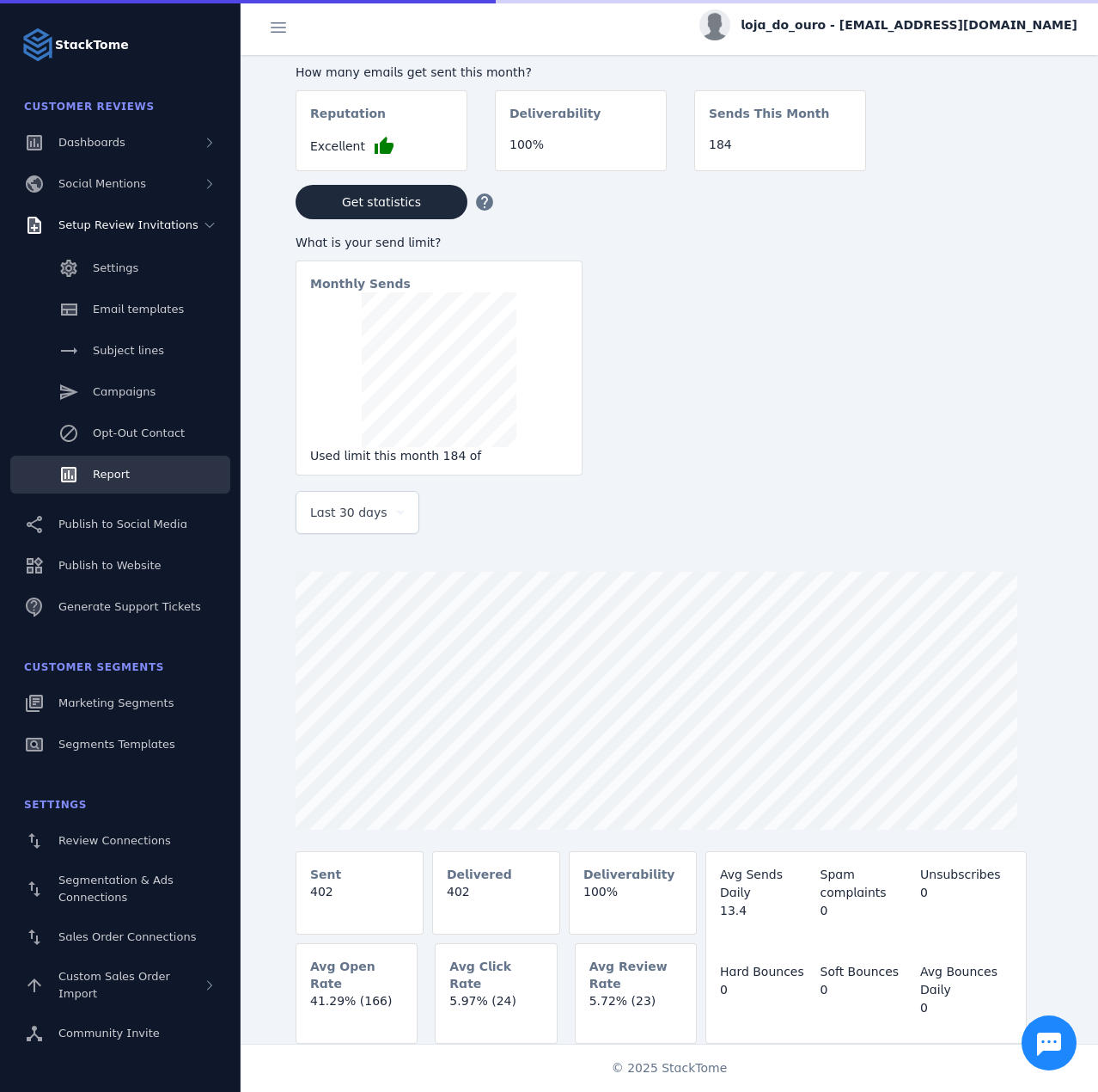 The width and height of the screenshot is (1098, 1092). What do you see at coordinates (121, 703) in the screenshot?
I see `a: Marketing Segments` at bounding box center [121, 703].